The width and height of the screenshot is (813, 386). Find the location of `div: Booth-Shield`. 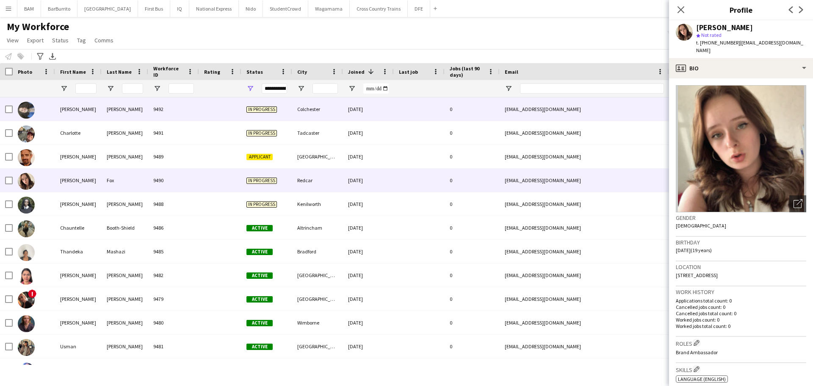

div: Booth-Shield is located at coordinates (125, 227).